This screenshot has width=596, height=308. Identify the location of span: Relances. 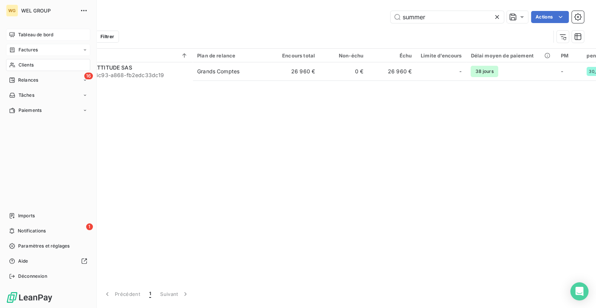
(28, 80).